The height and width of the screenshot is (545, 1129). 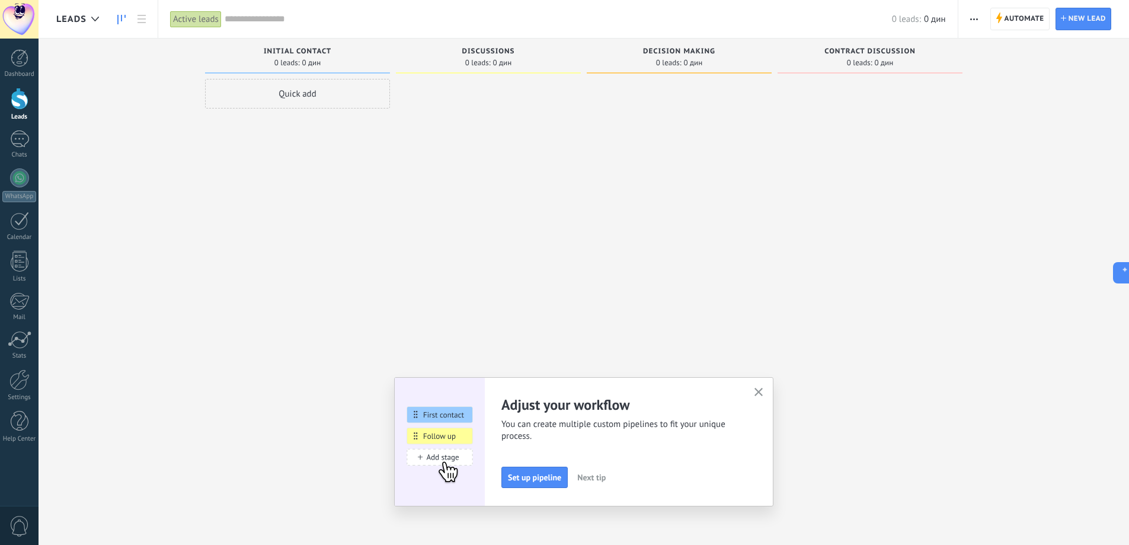 I want to click on a: Leads, so click(x=122, y=19).